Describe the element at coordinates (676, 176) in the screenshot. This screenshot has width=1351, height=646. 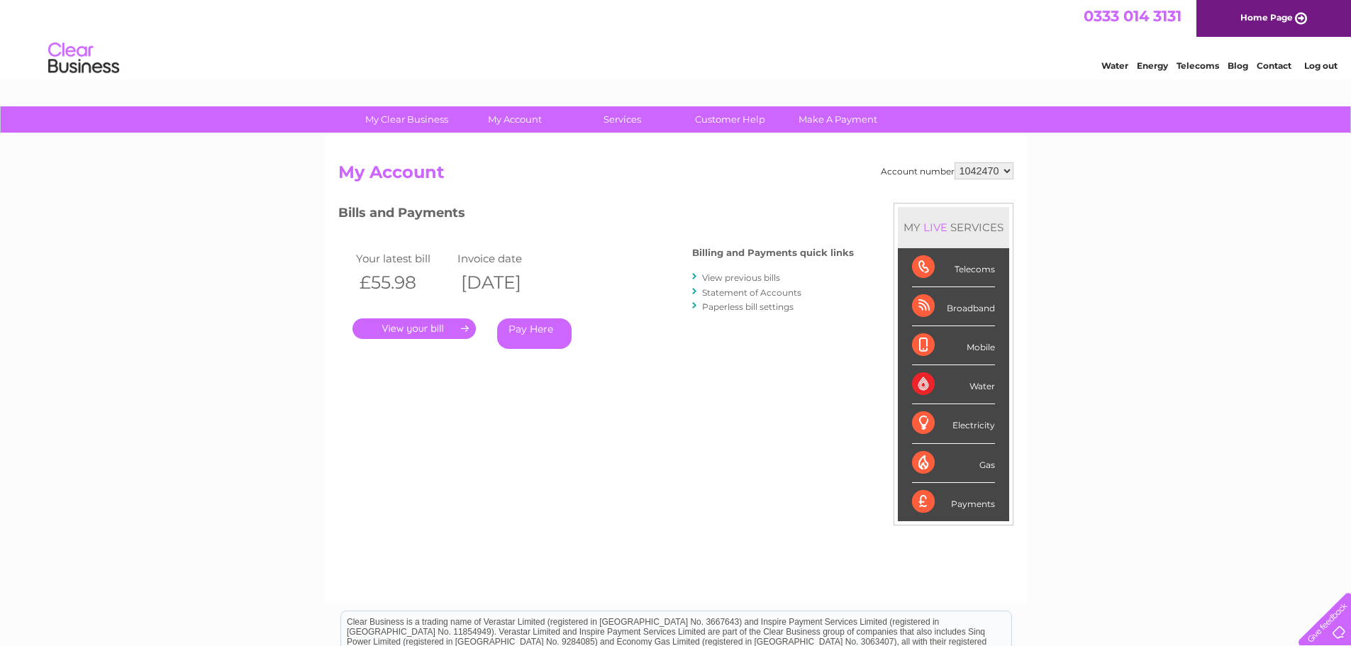
I see `h2: My Account` at that location.